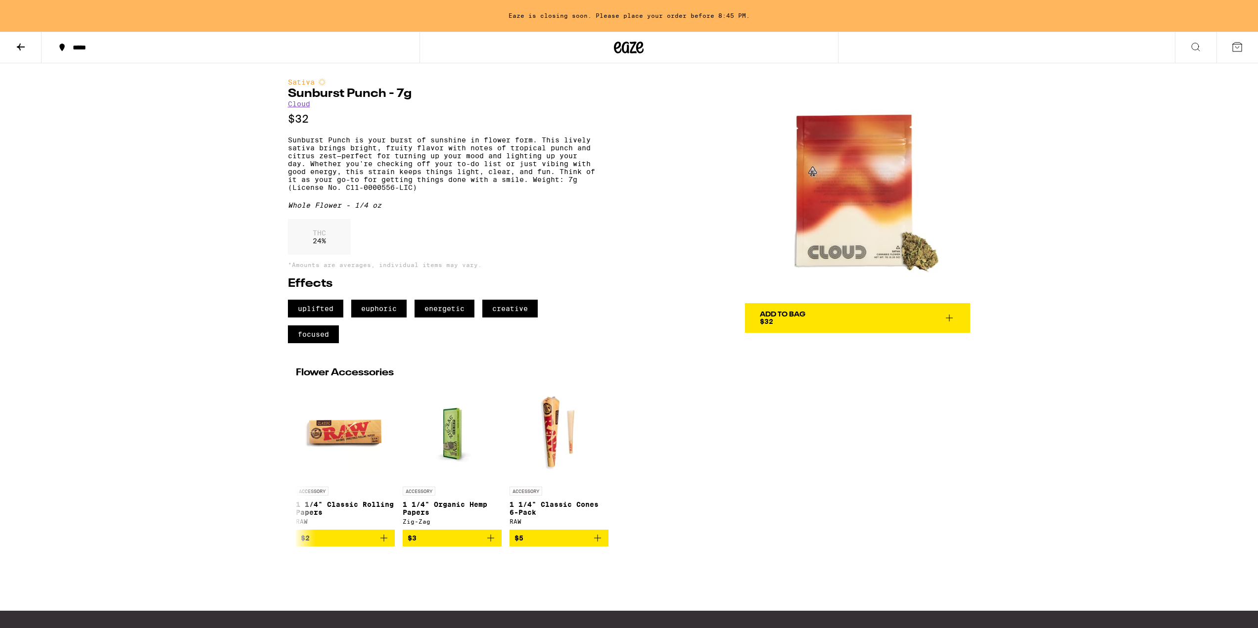 Image resolution: width=1258 pixels, height=628 pixels. I want to click on a: Cloud, so click(299, 104).